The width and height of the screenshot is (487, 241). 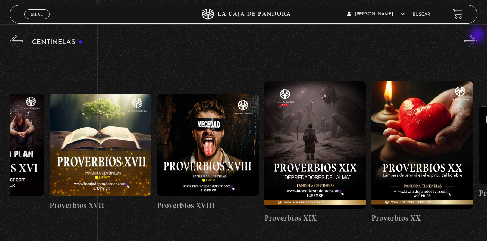 I want to click on h4: Proverbios XIX, so click(x=315, y=218).